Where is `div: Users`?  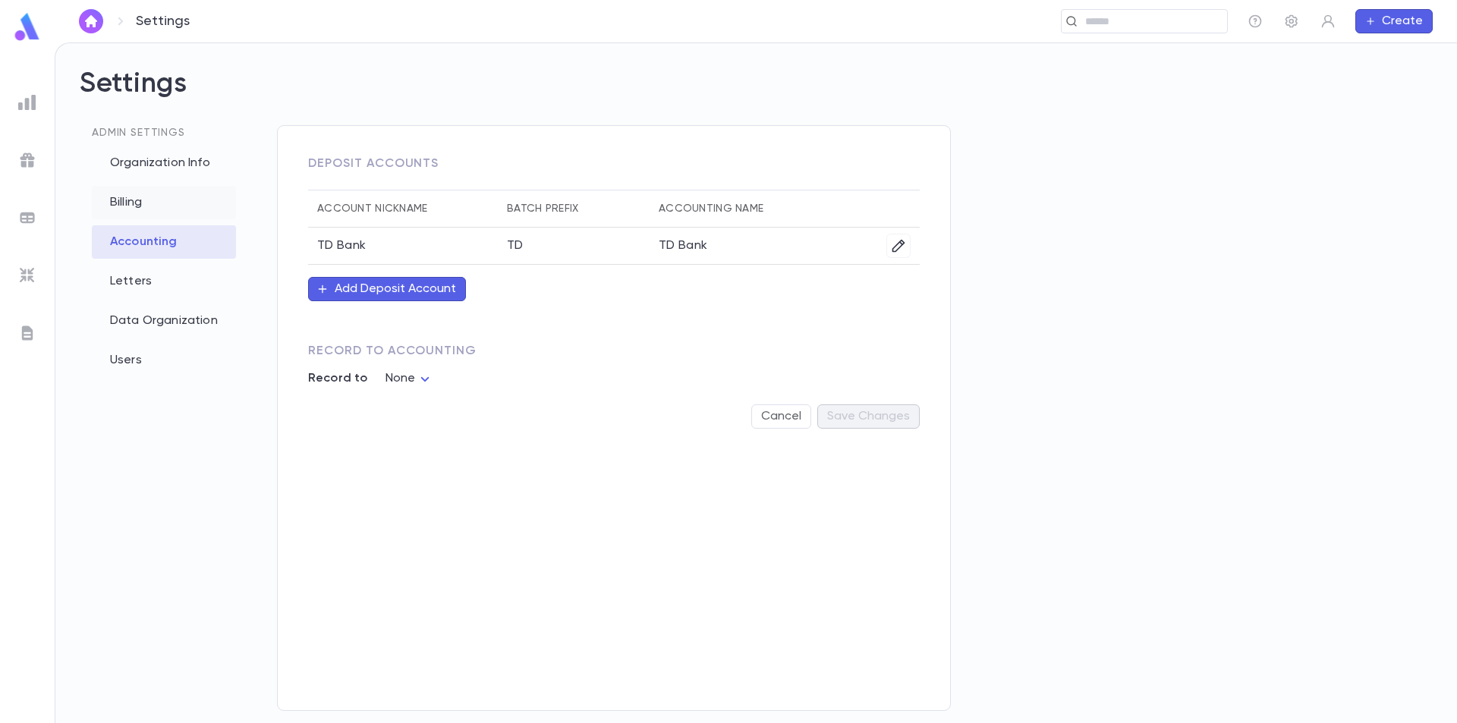 div: Users is located at coordinates (164, 360).